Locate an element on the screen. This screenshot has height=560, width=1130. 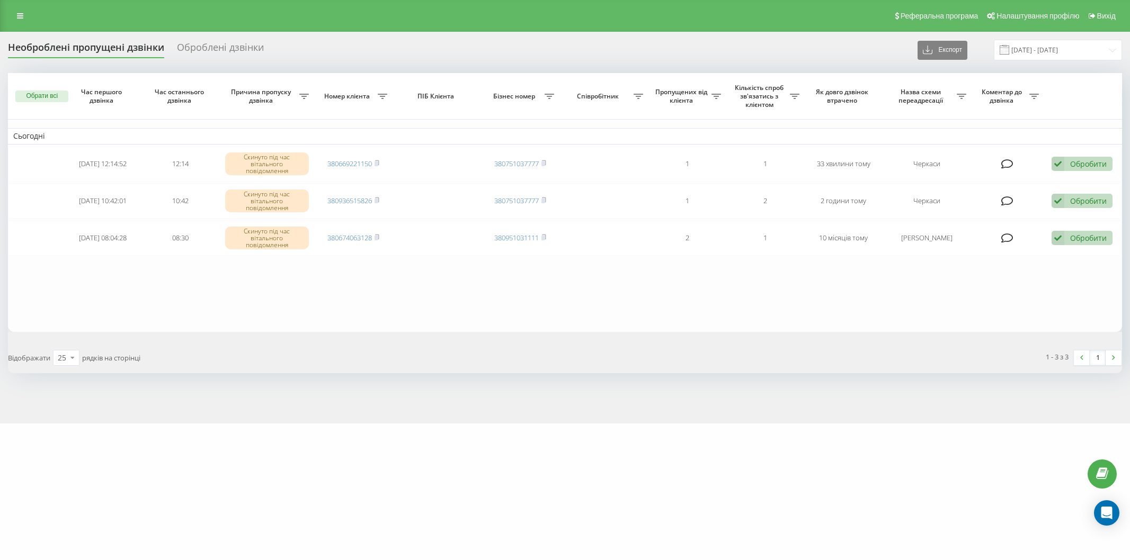
td: 08:30 is located at coordinates (180, 238).